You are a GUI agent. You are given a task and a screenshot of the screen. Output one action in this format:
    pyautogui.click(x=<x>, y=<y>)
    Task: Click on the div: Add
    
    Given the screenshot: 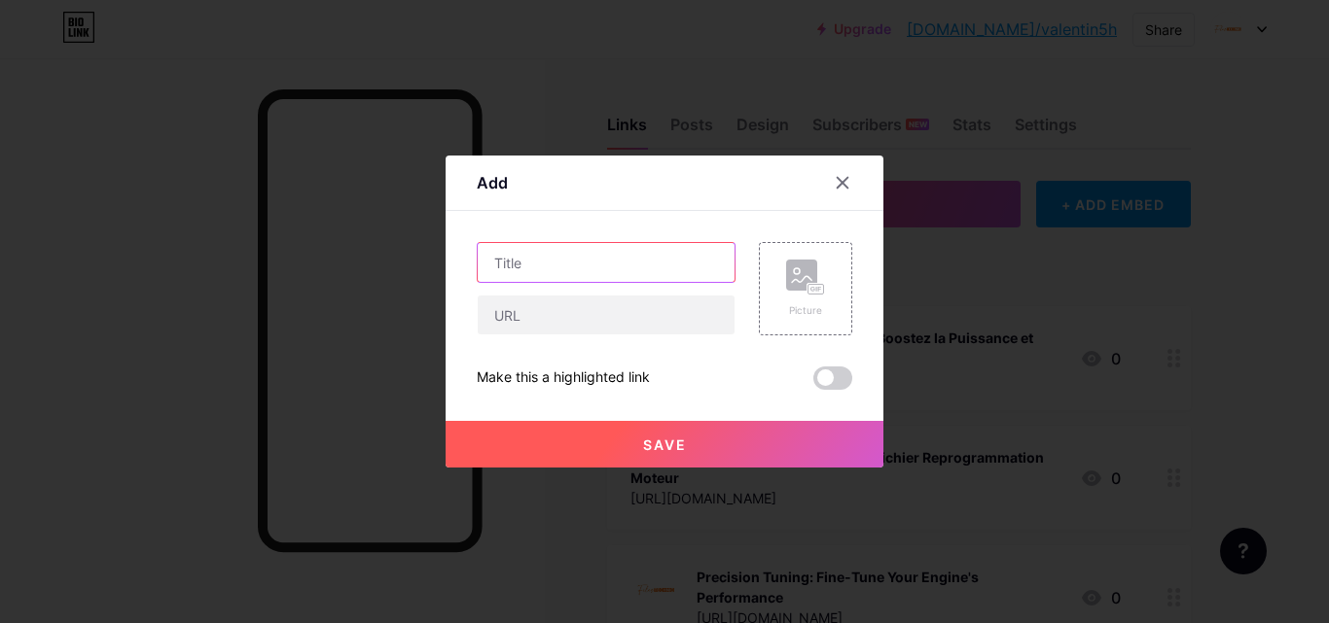 What is the action you would take?
    pyautogui.click(x=492, y=183)
    